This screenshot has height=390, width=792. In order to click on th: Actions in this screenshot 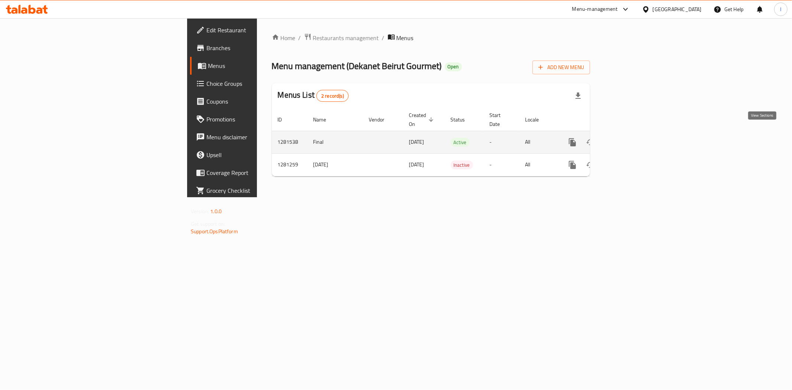, I will do `click(600, 120)`.